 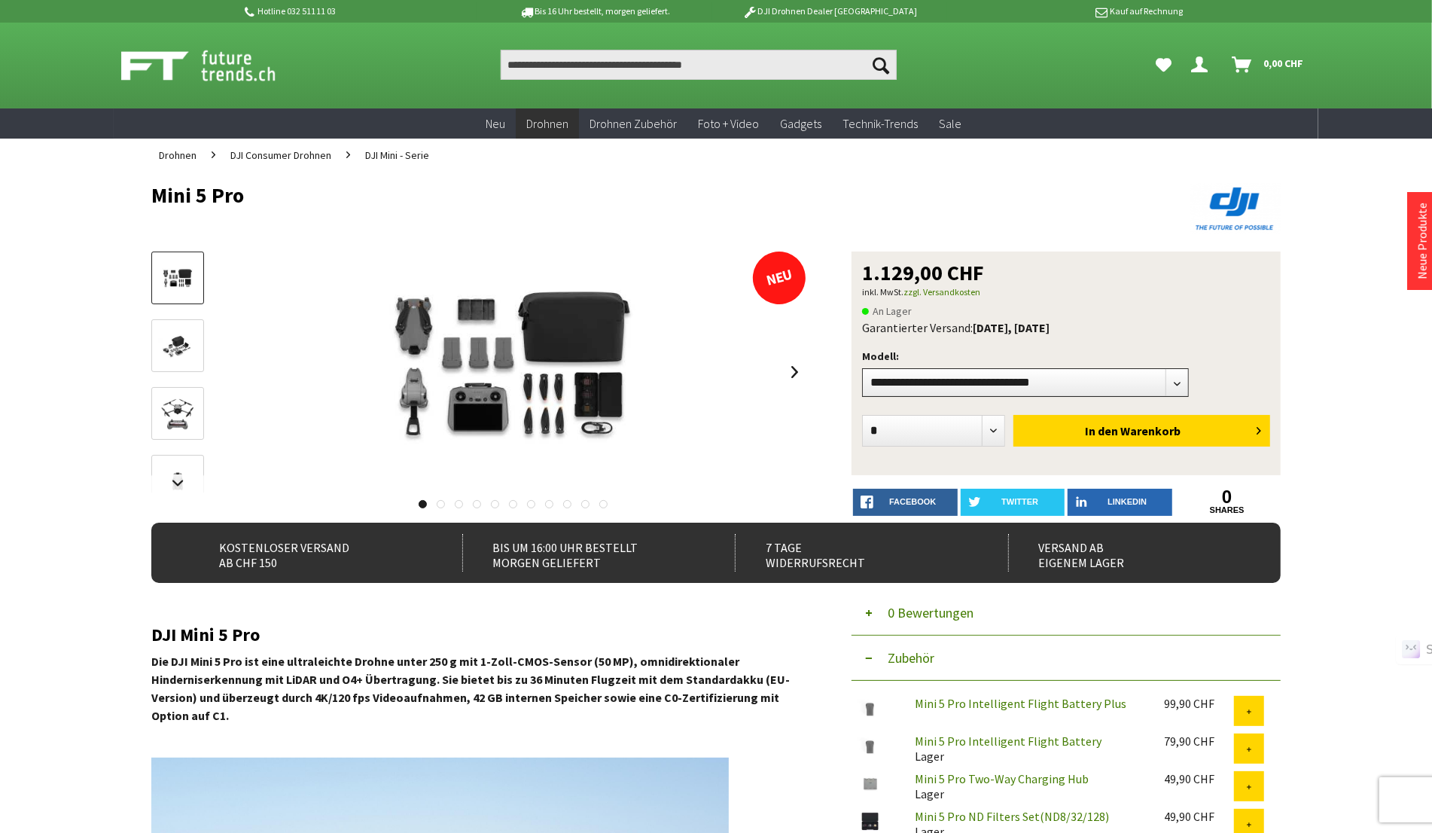 I want to click on span: Drohnen Zubehör, so click(x=633, y=123).